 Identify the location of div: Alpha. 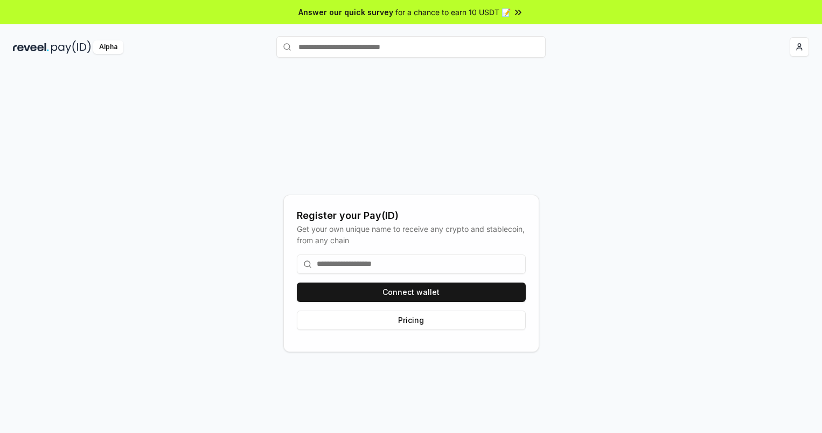
(108, 47).